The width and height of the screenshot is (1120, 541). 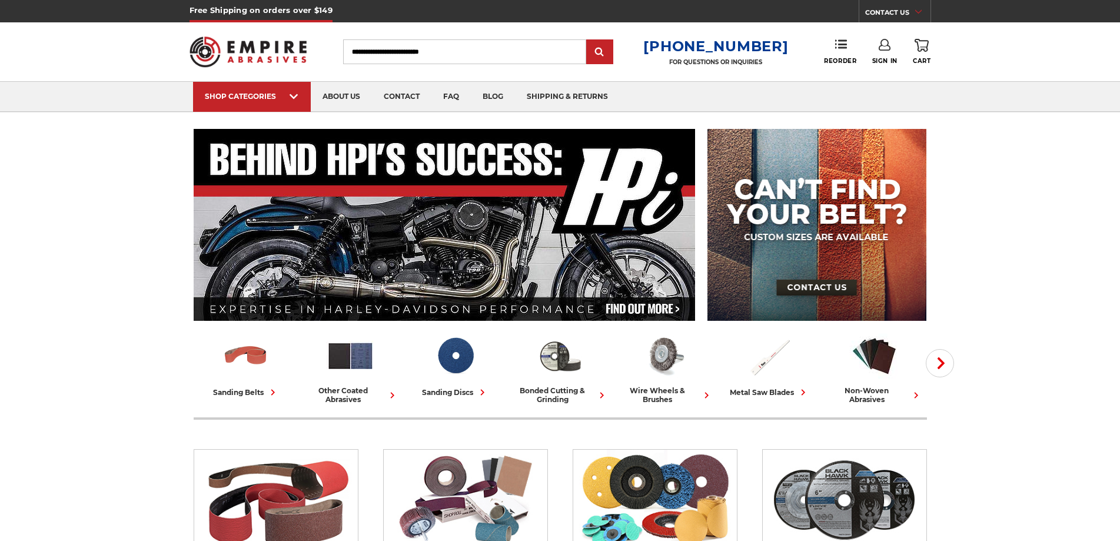 I want to click on img: Banner for an interview featuring Horsepower Inc who makes Harley performance upgrades featured o..., so click(x=445, y=225).